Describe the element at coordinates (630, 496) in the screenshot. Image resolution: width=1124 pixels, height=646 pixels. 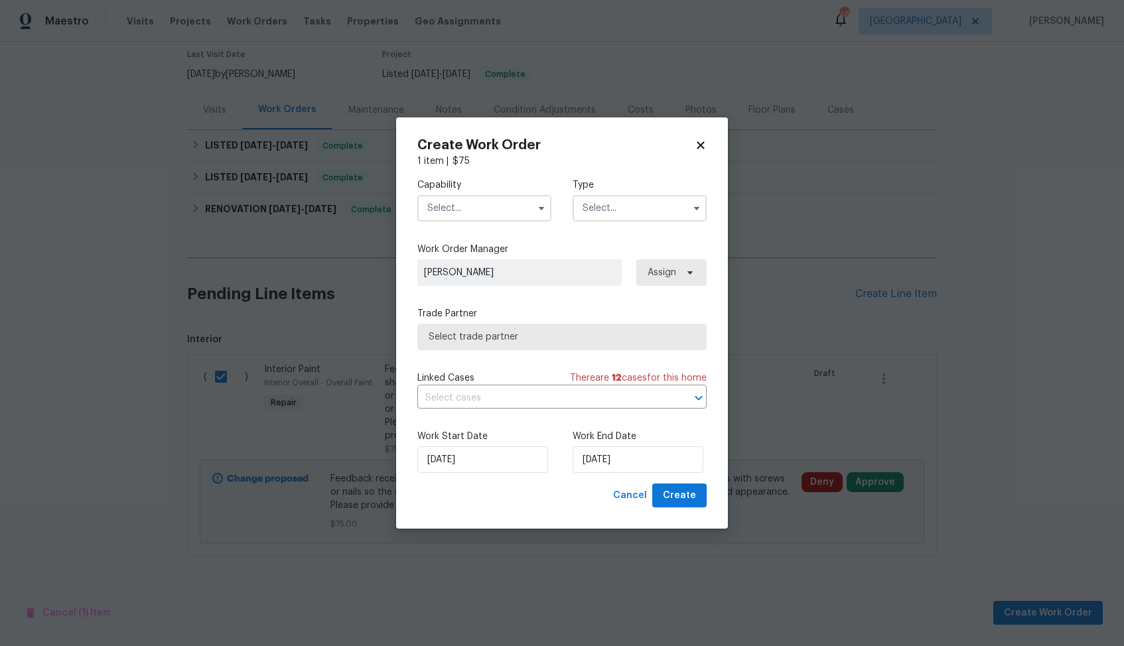
I see `button: Cancel` at that location.